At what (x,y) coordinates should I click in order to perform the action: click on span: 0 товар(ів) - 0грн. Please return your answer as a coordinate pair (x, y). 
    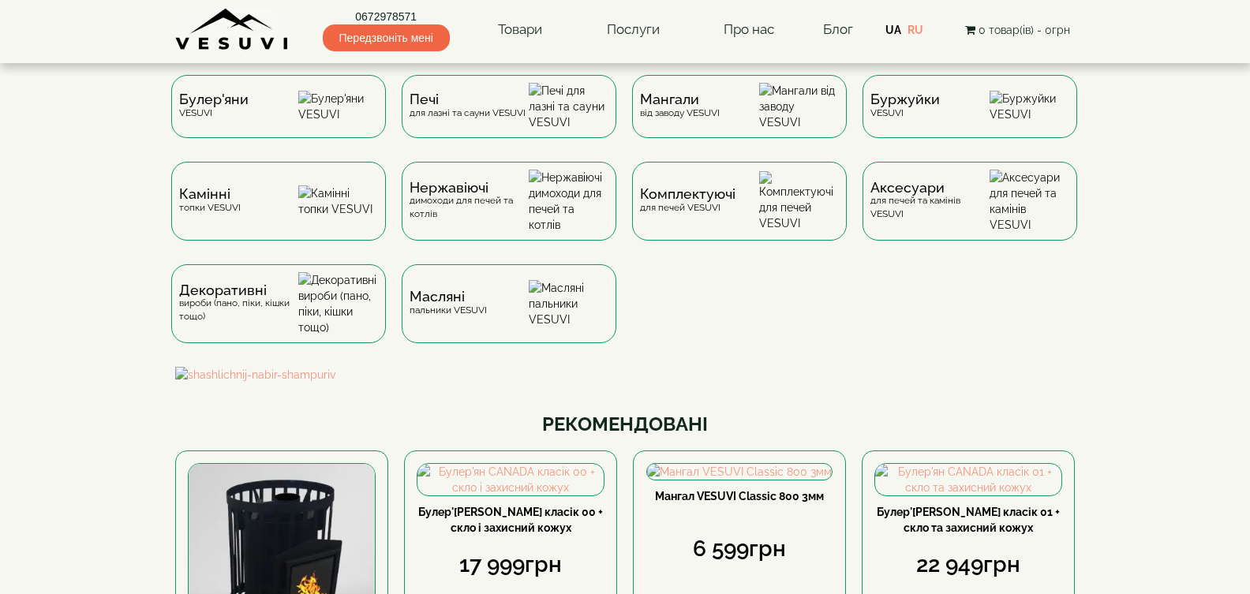
    Looking at the image, I should click on (1024, 30).